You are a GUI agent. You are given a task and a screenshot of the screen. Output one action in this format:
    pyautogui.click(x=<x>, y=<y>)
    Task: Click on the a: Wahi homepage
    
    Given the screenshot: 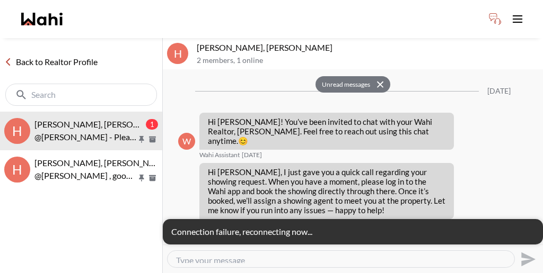 What is the action you would take?
    pyautogui.click(x=42, y=19)
    